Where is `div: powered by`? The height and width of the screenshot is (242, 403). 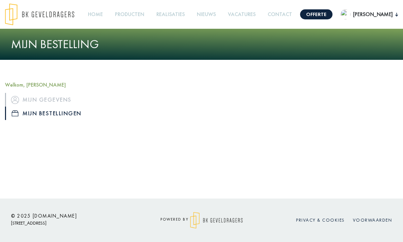 div: powered by is located at coordinates (202, 220).